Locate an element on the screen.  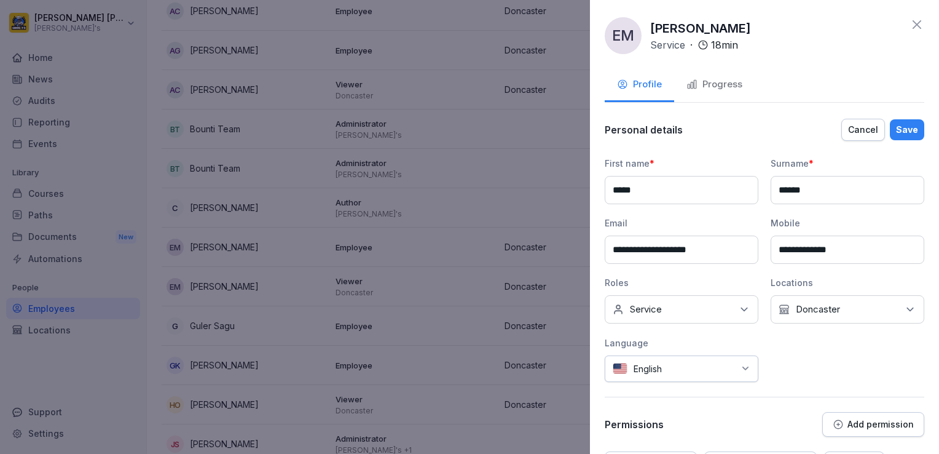
button: Progress is located at coordinates (714, 85).